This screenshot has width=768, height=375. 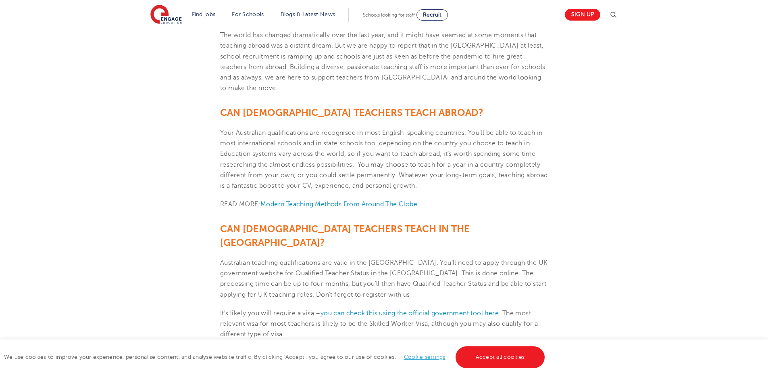 What do you see at coordinates (339, 204) in the screenshot?
I see `a: Modern Teaching Methods From Around The Globe` at bounding box center [339, 204].